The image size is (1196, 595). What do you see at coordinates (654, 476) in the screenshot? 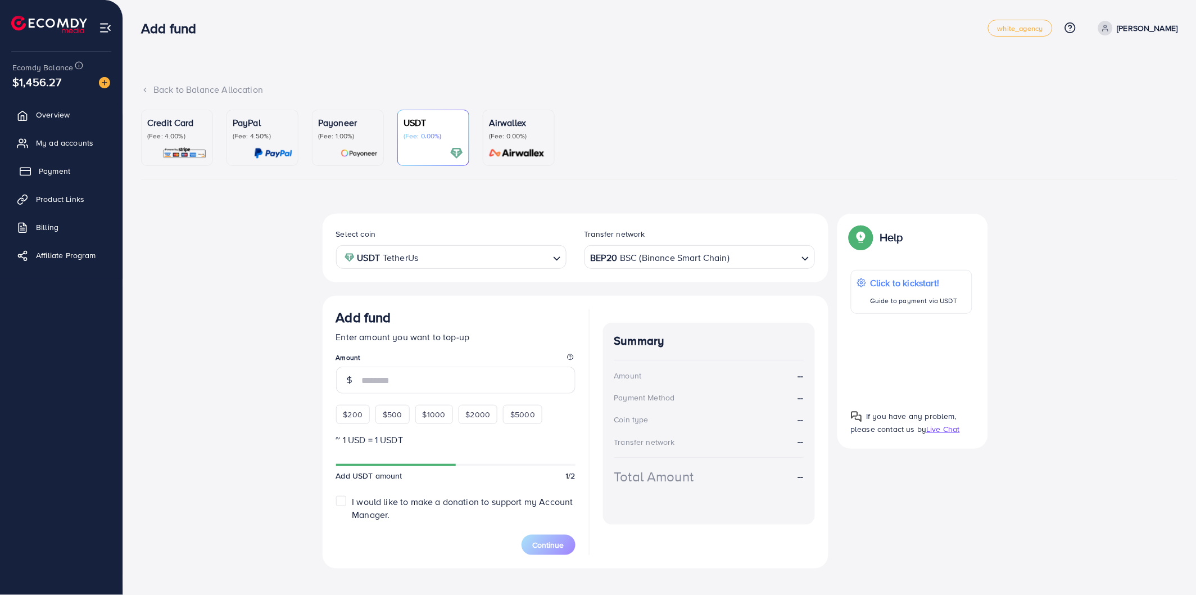
I see `div: Total Amount` at bounding box center [654, 476].